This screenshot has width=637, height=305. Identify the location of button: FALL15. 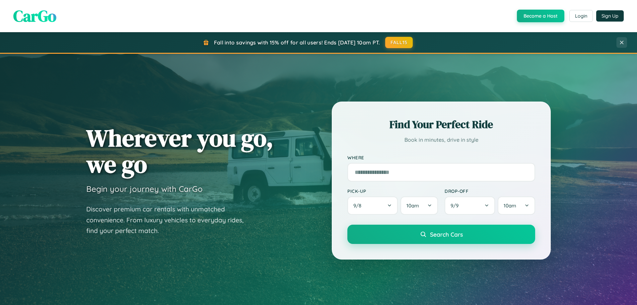
(399, 42).